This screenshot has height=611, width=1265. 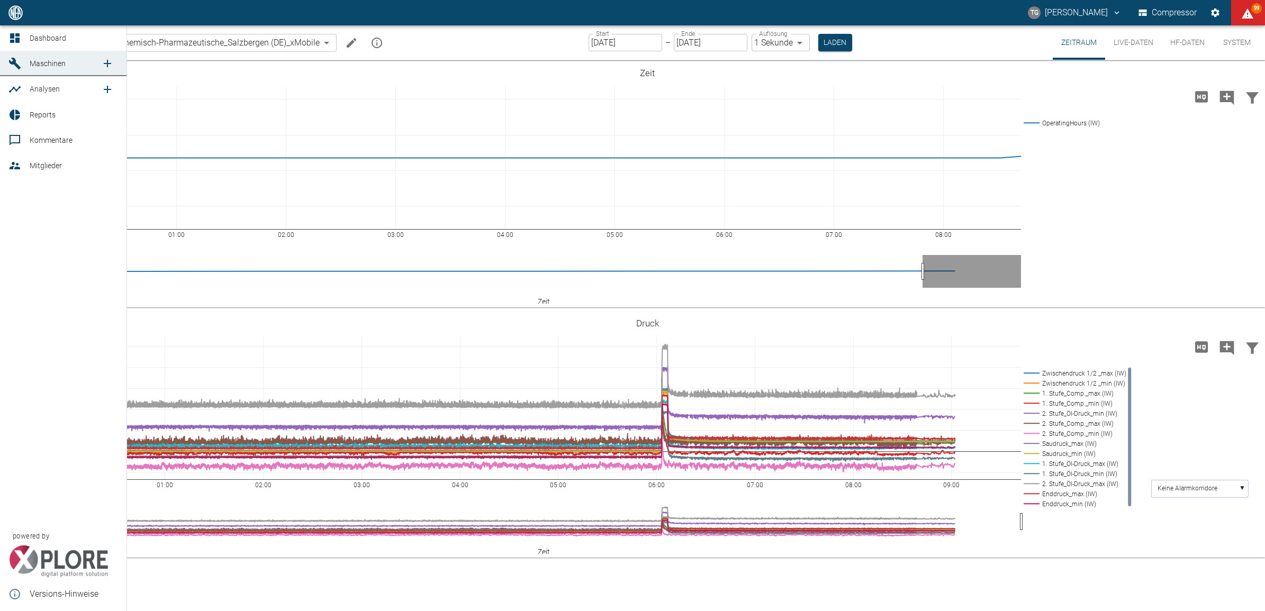 What do you see at coordinates (58, 561) in the screenshot?
I see `img: Xplore Logo` at bounding box center [58, 561].